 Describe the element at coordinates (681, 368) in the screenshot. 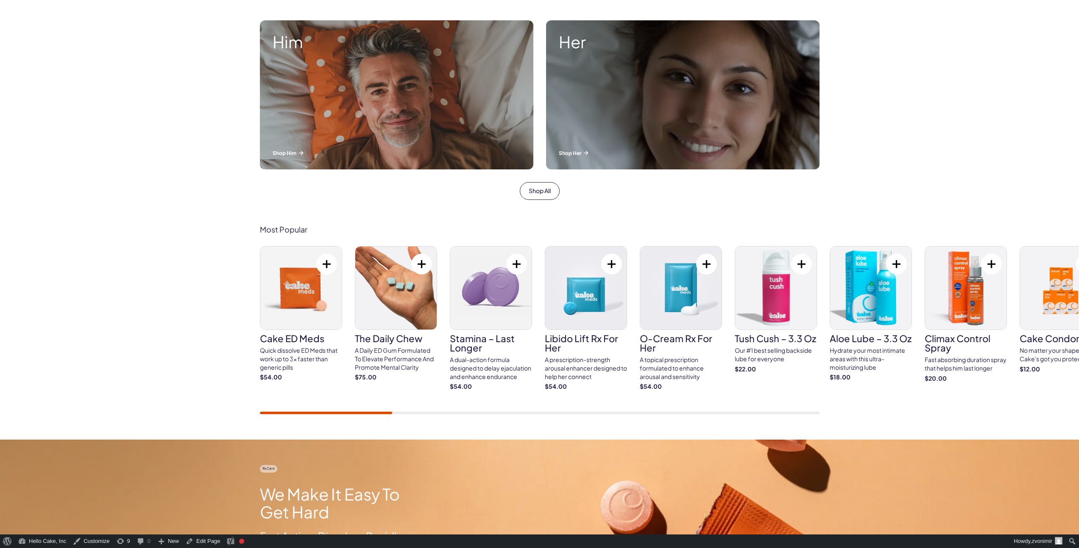

I see `div: A topical prescription formulated to enhance arousal and sensitivity` at that location.